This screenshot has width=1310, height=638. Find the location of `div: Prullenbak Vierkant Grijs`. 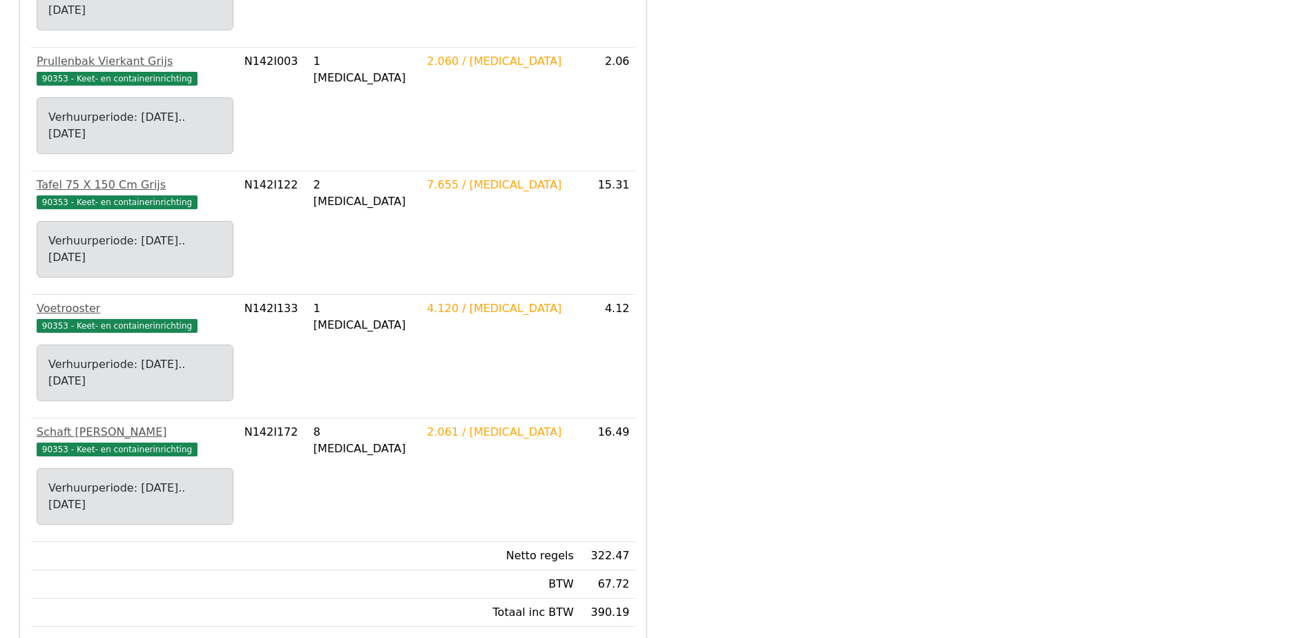

div: Prullenbak Vierkant Grijs is located at coordinates (135, 61).